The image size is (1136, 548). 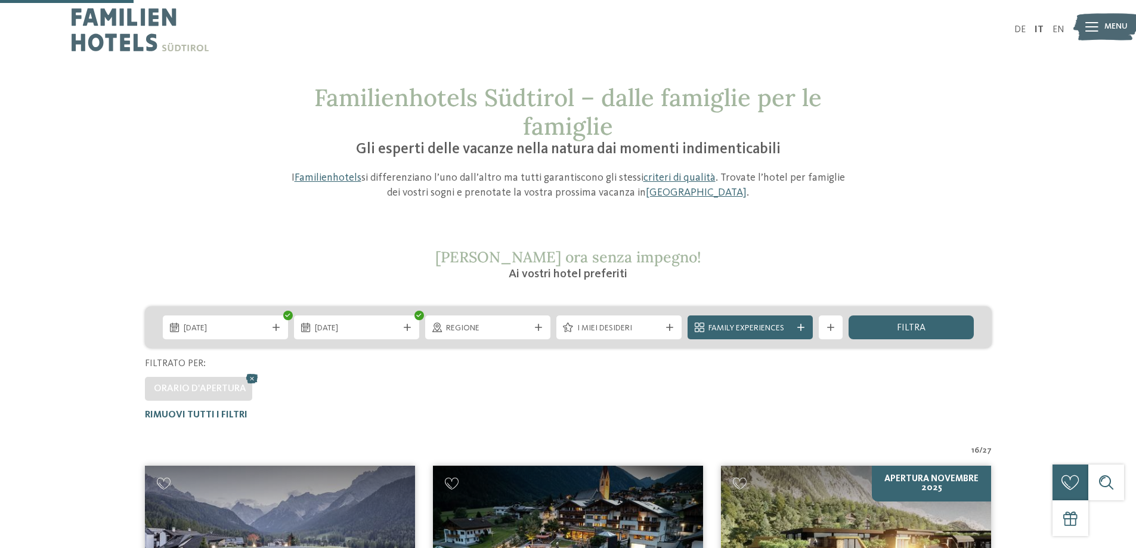 I want to click on span: filtra, so click(x=911, y=328).